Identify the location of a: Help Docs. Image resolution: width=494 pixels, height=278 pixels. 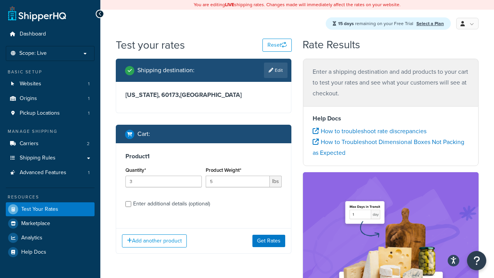
(50, 252).